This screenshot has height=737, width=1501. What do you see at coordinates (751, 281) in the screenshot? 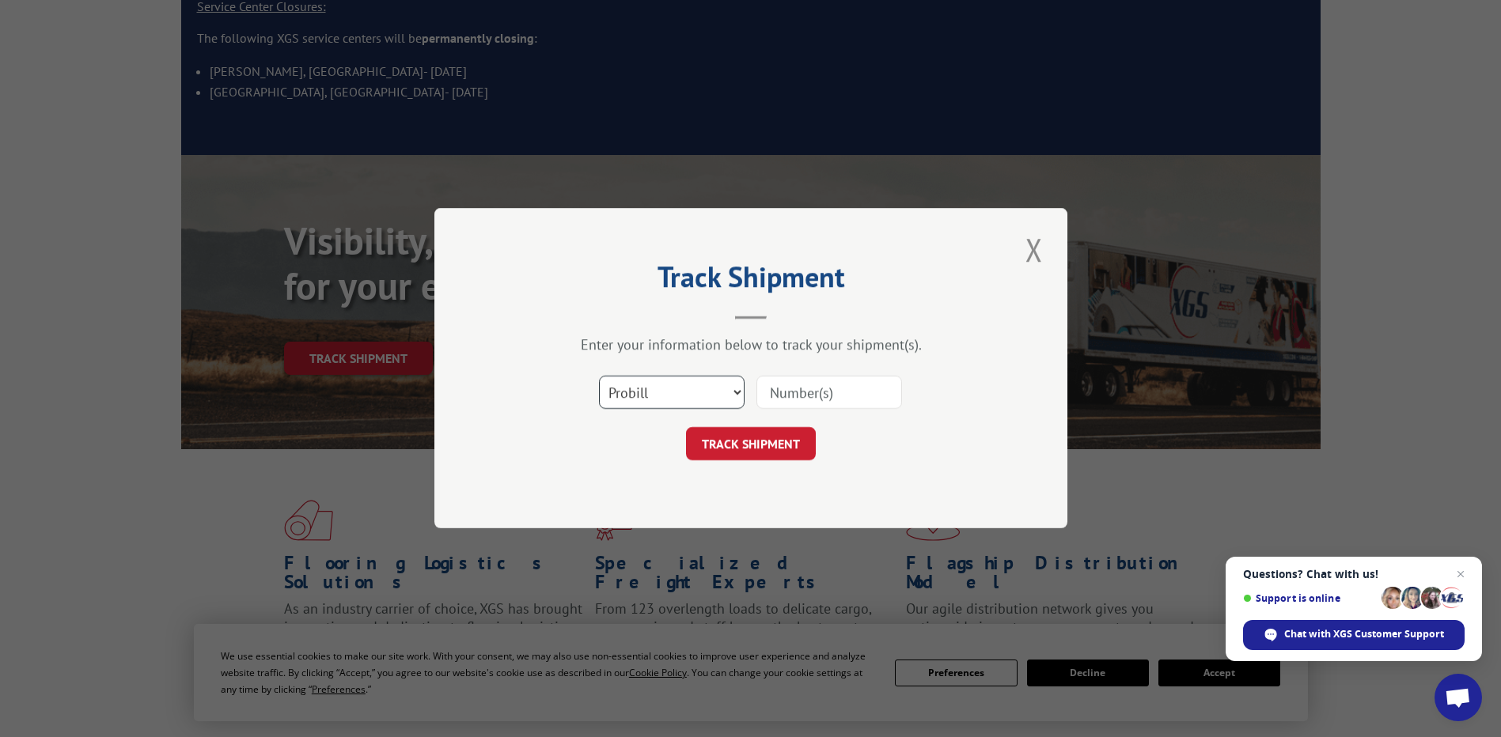
I see `h2: Track Shipment` at bounding box center [751, 281].